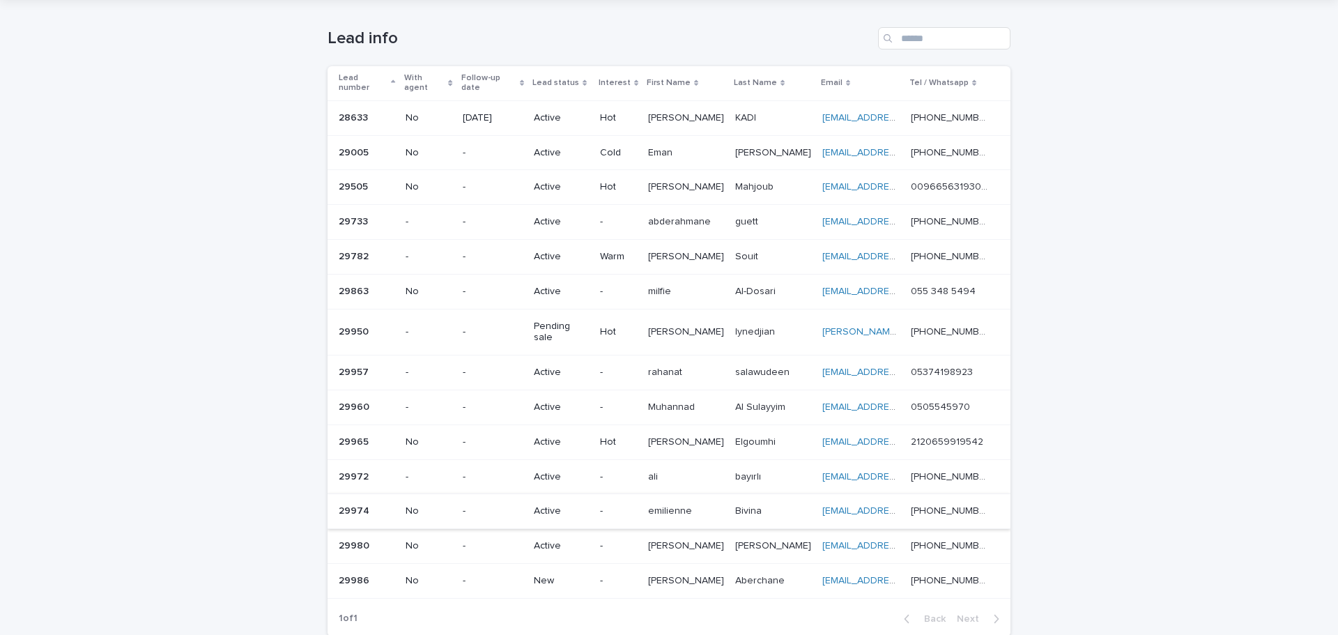  Describe the element at coordinates (671, 509) in the screenshot. I see `p: emilienne` at that location.